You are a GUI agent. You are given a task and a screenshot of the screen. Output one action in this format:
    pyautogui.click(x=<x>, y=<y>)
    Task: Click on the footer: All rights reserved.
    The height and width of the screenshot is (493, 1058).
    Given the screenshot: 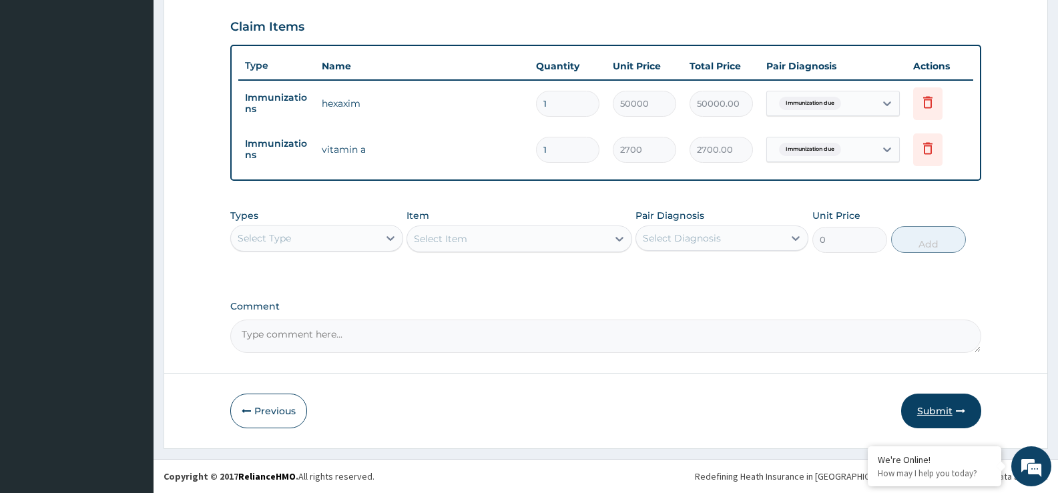 What is the action you would take?
    pyautogui.click(x=605, y=476)
    